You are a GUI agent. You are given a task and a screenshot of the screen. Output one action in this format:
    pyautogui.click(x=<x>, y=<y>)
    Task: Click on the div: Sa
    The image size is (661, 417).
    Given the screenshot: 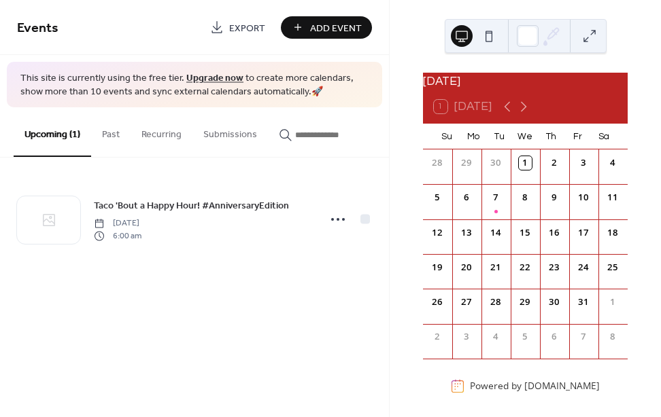 What is the action you would take?
    pyautogui.click(x=604, y=137)
    